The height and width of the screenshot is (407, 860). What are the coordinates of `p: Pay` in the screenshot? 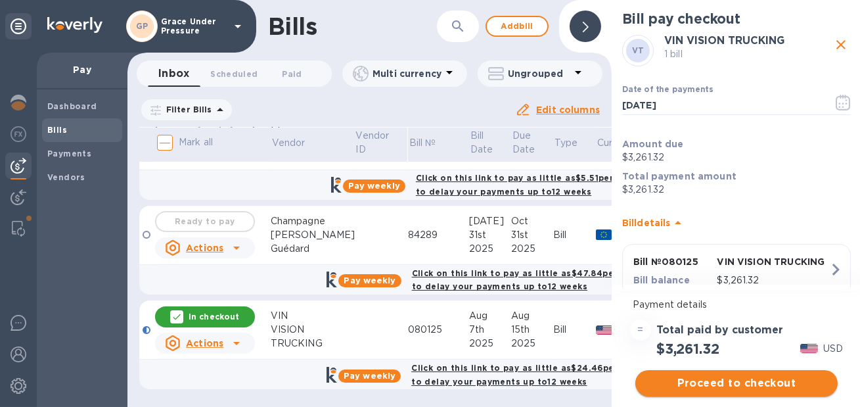 It's located at (82, 70).